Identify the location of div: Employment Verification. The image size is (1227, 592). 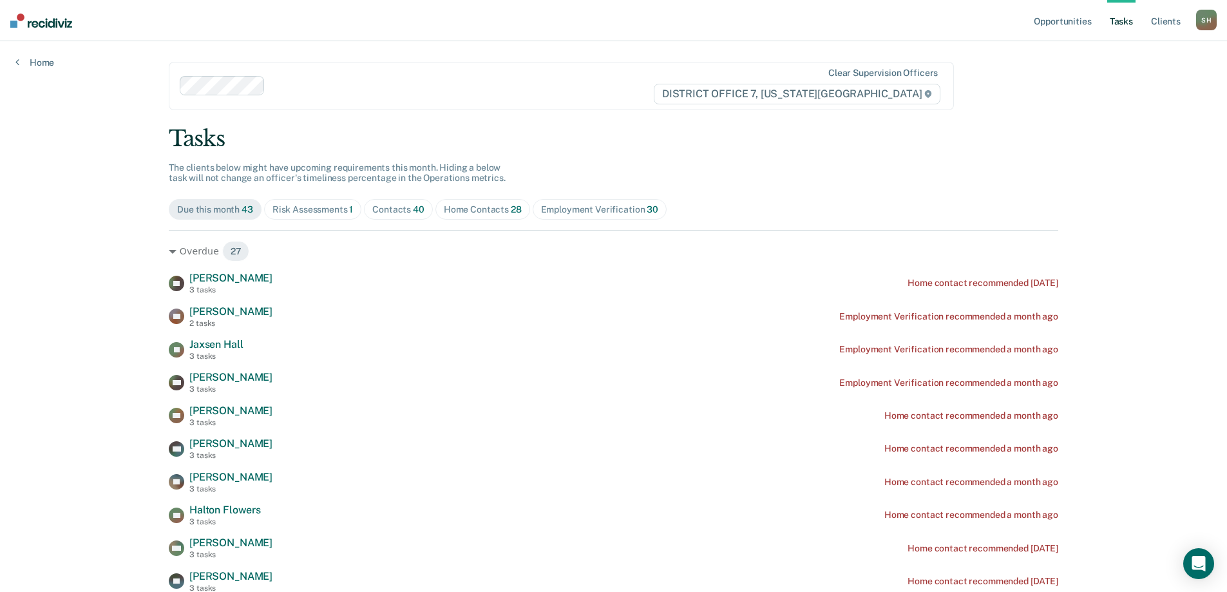
(599, 209).